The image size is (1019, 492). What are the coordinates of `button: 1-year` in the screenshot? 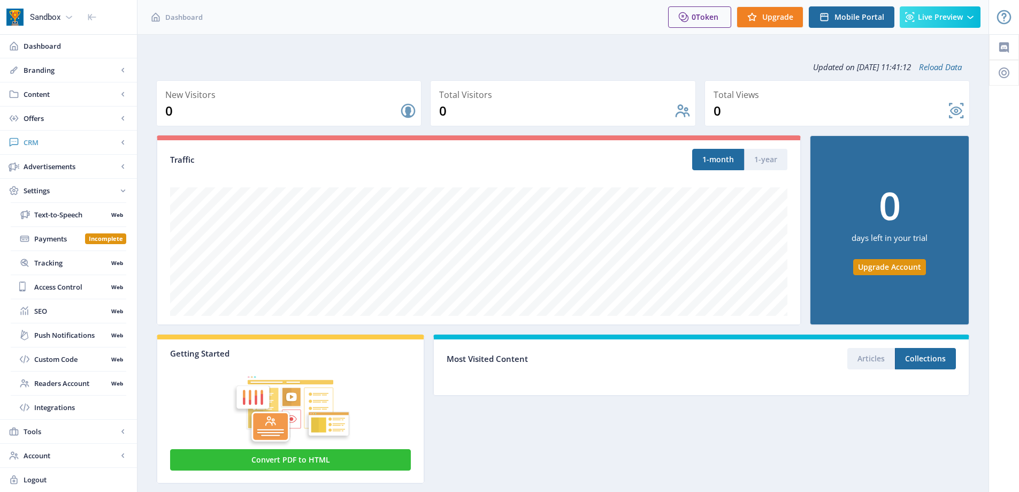 It's located at (765, 159).